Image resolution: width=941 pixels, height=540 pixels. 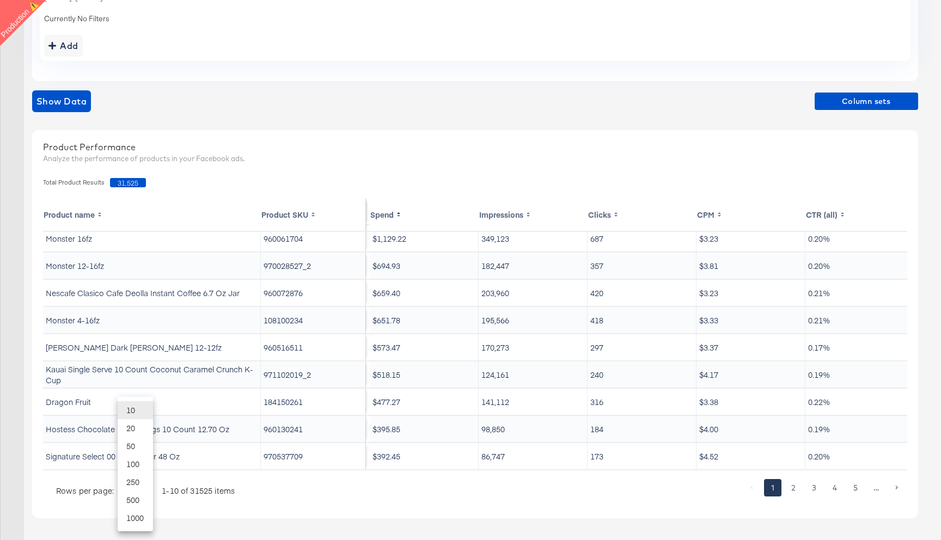 What do you see at coordinates (135, 482) in the screenshot?
I see `li: 250` at bounding box center [135, 482].